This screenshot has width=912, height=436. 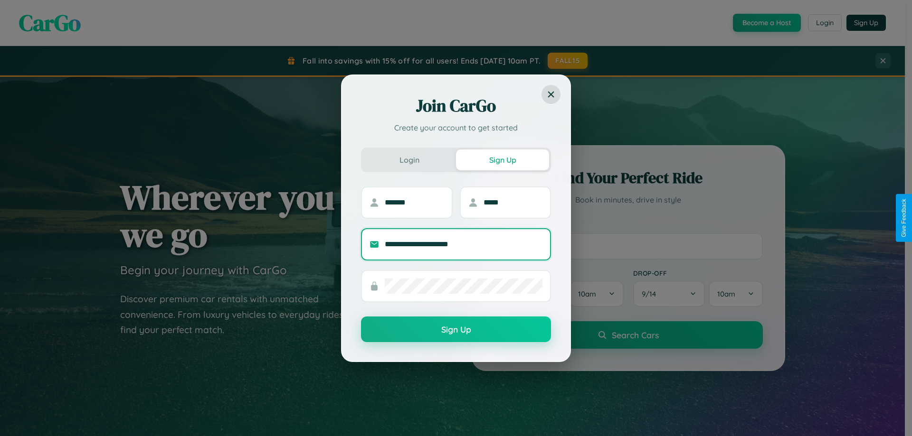 I want to click on button: Login, so click(x=409, y=160).